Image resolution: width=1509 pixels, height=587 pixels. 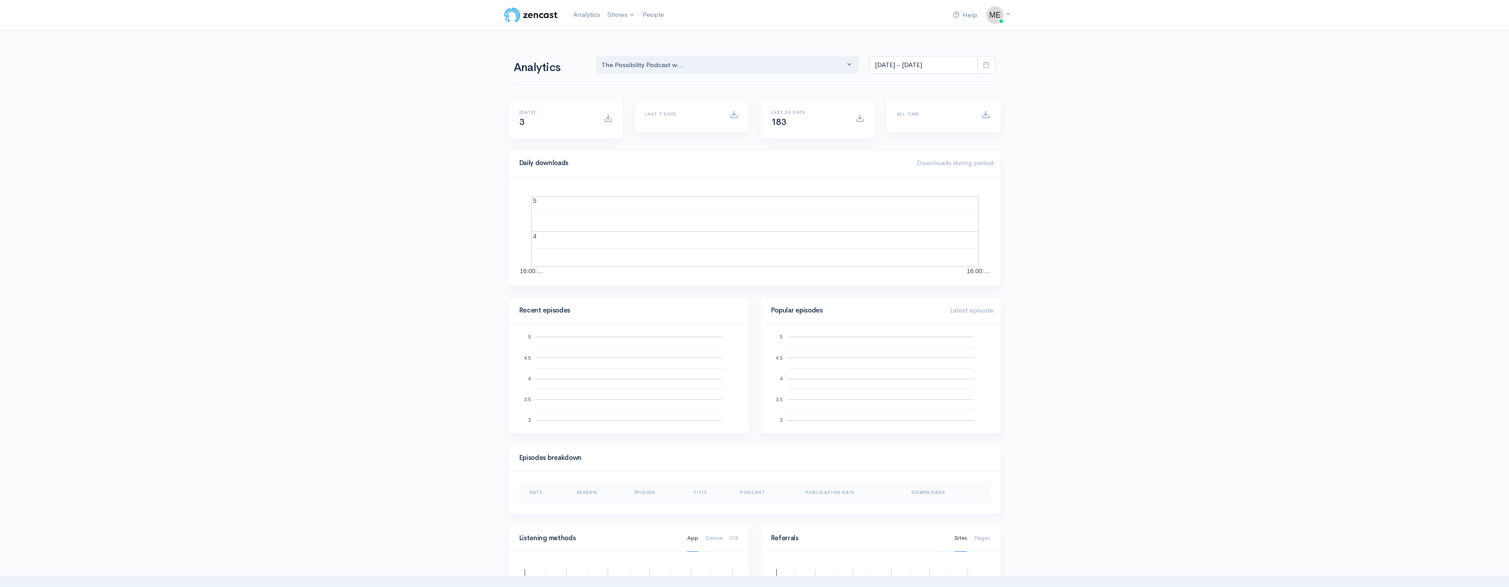 I want to click on button: The Possibility Podcast w..., so click(x=727, y=65).